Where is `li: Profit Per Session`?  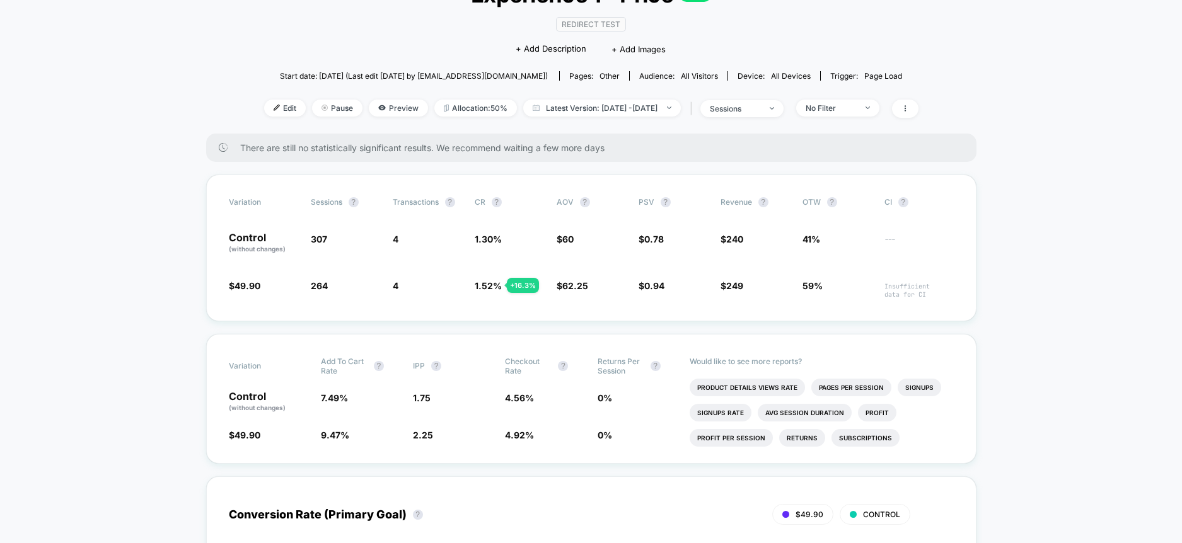 li: Profit Per Session is located at coordinates (731, 438).